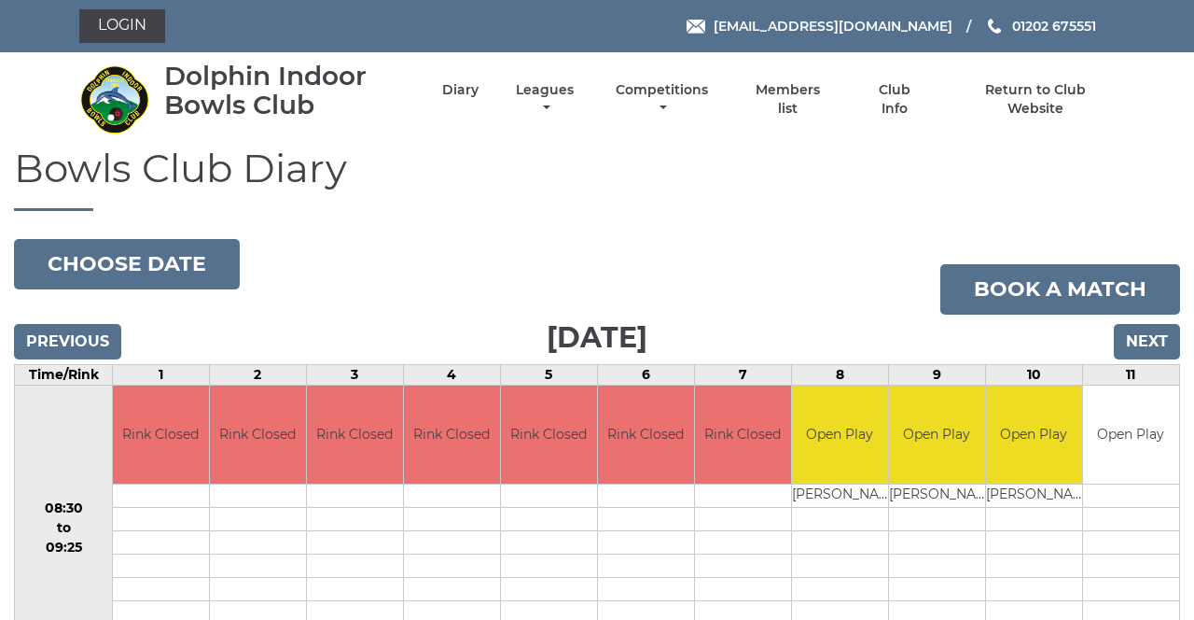 Image resolution: width=1194 pixels, height=620 pixels. Describe the element at coordinates (646, 375) in the screenshot. I see `td: 6` at that location.